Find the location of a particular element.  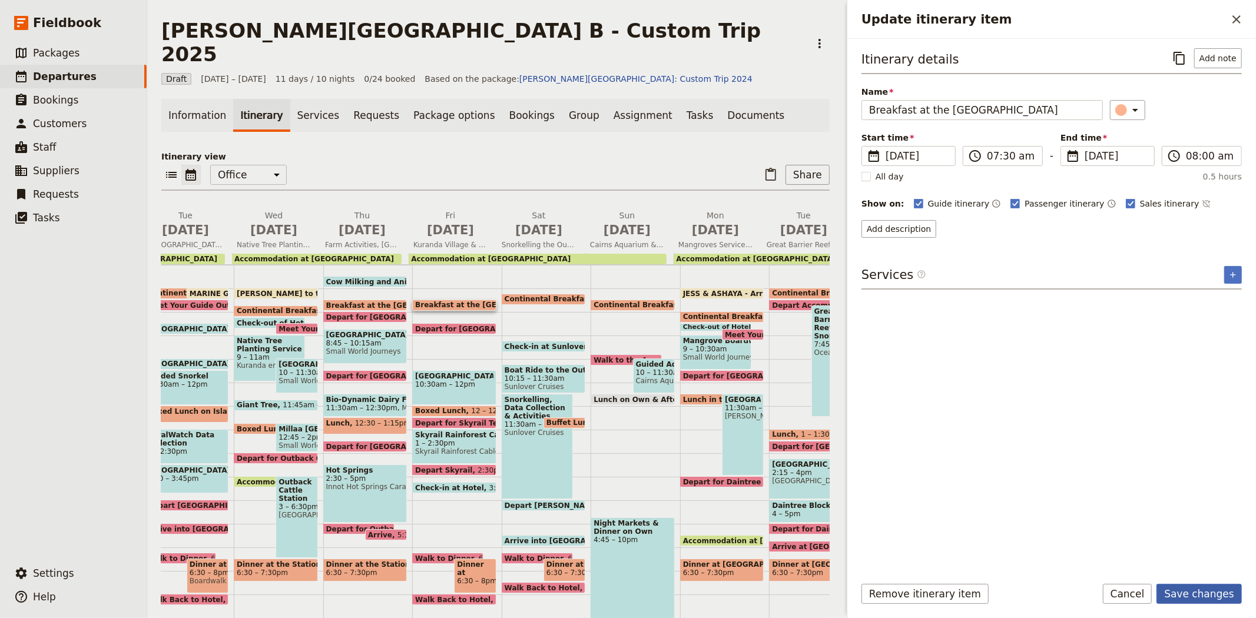

div: Skyrail Rainforest Cableway1 – 2:30pmSkyrail Rainforest Cableway is located at coordinates (454, 446).